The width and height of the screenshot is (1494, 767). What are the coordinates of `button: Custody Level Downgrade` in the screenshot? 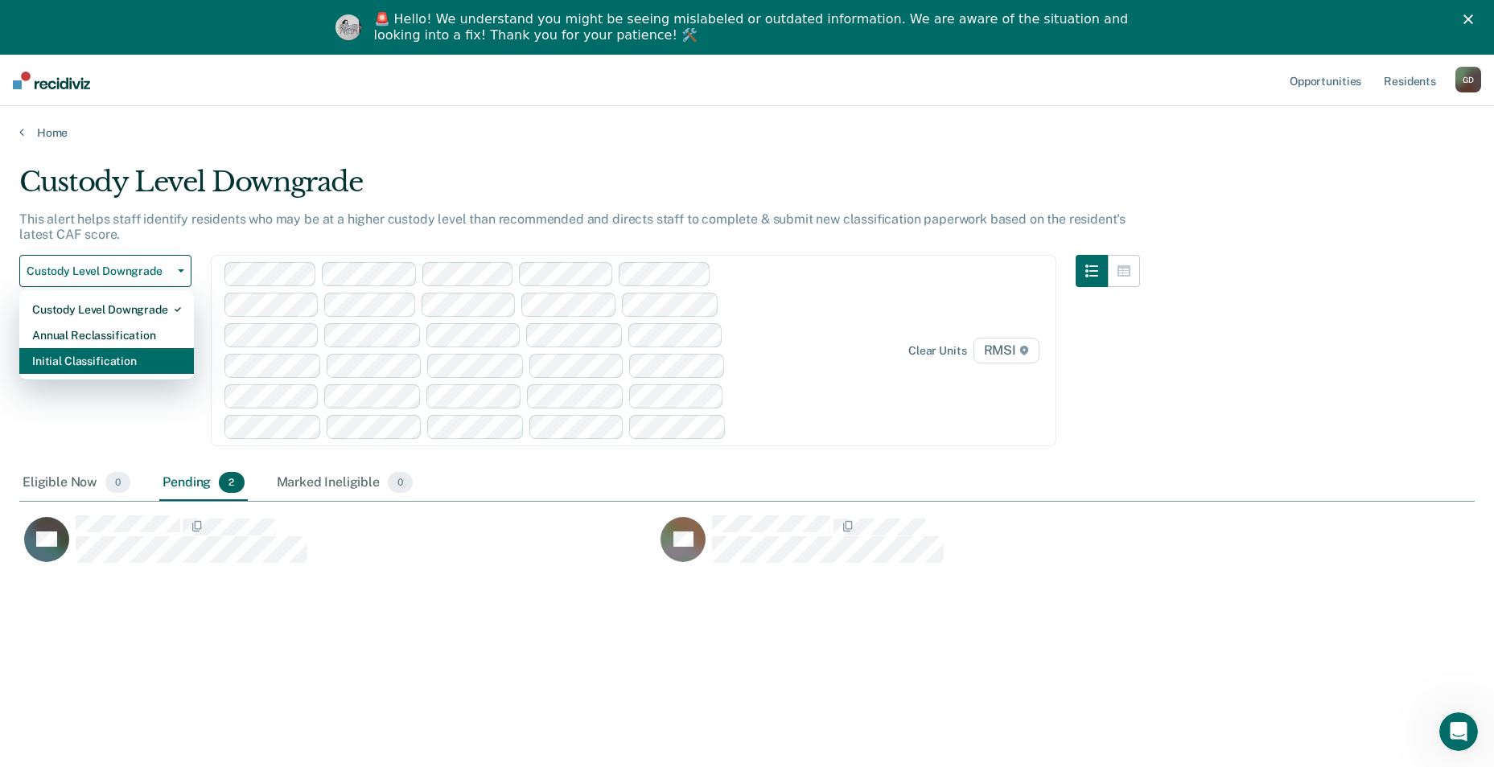 It's located at (105, 271).